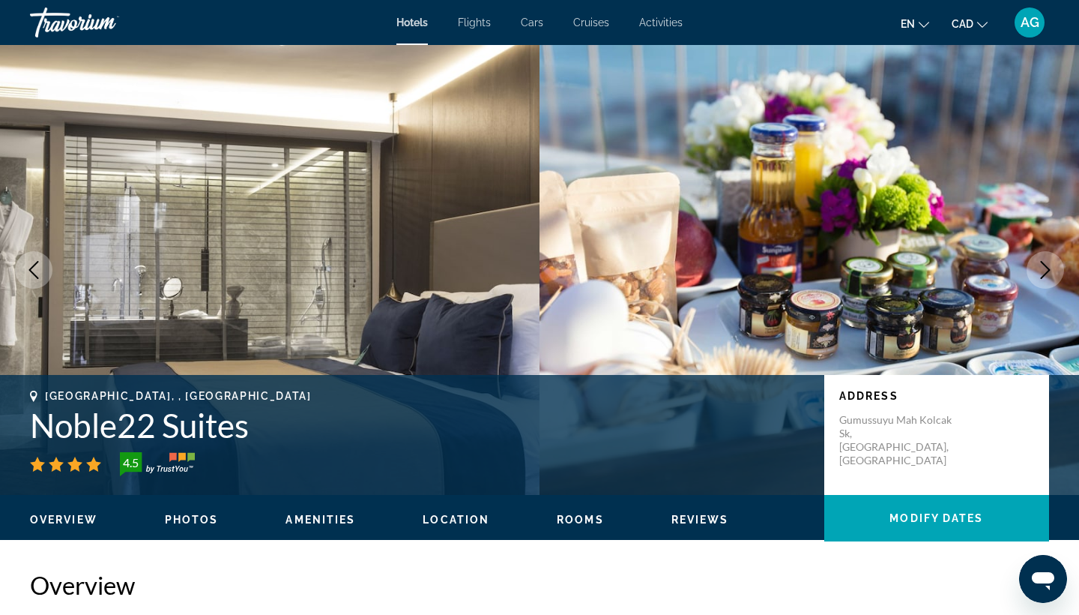 The height and width of the screenshot is (615, 1079). Describe the element at coordinates (320, 519) in the screenshot. I see `button: Amenities` at that location.